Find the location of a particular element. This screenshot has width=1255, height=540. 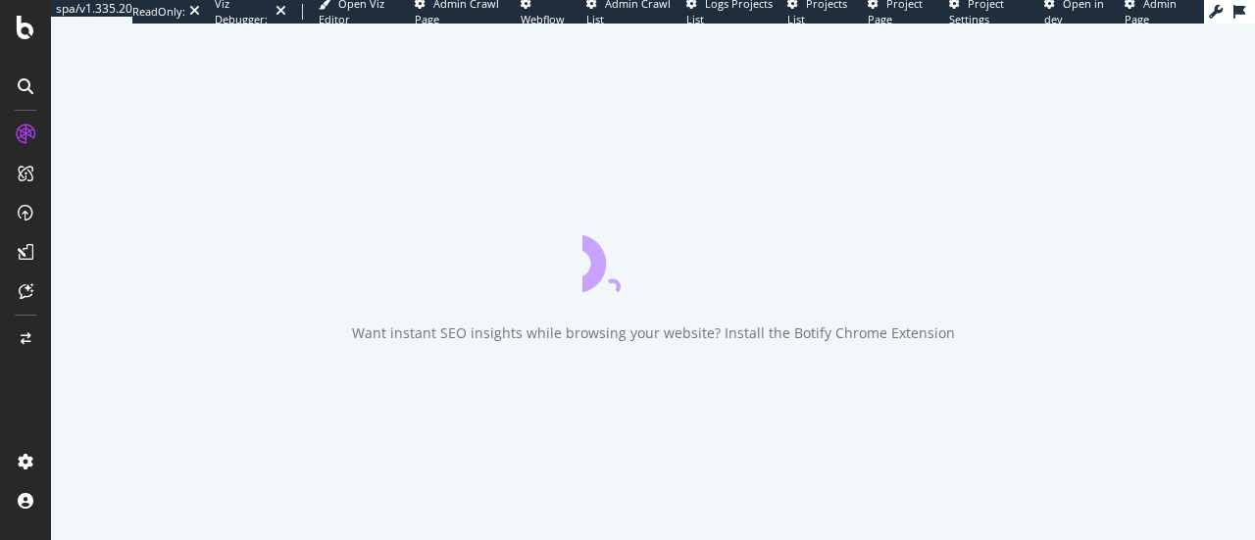

div: animation is located at coordinates (653, 257).